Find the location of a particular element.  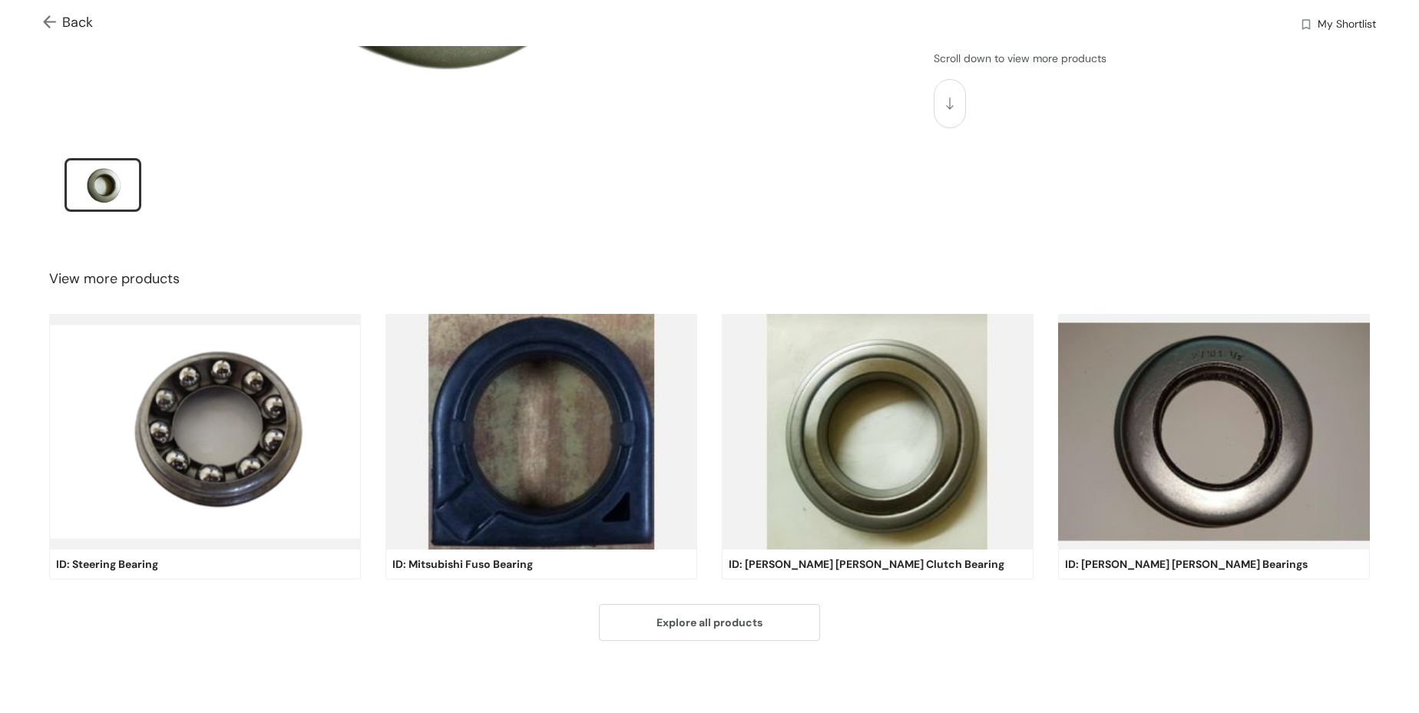

button: Explore all products is located at coordinates (709, 623).